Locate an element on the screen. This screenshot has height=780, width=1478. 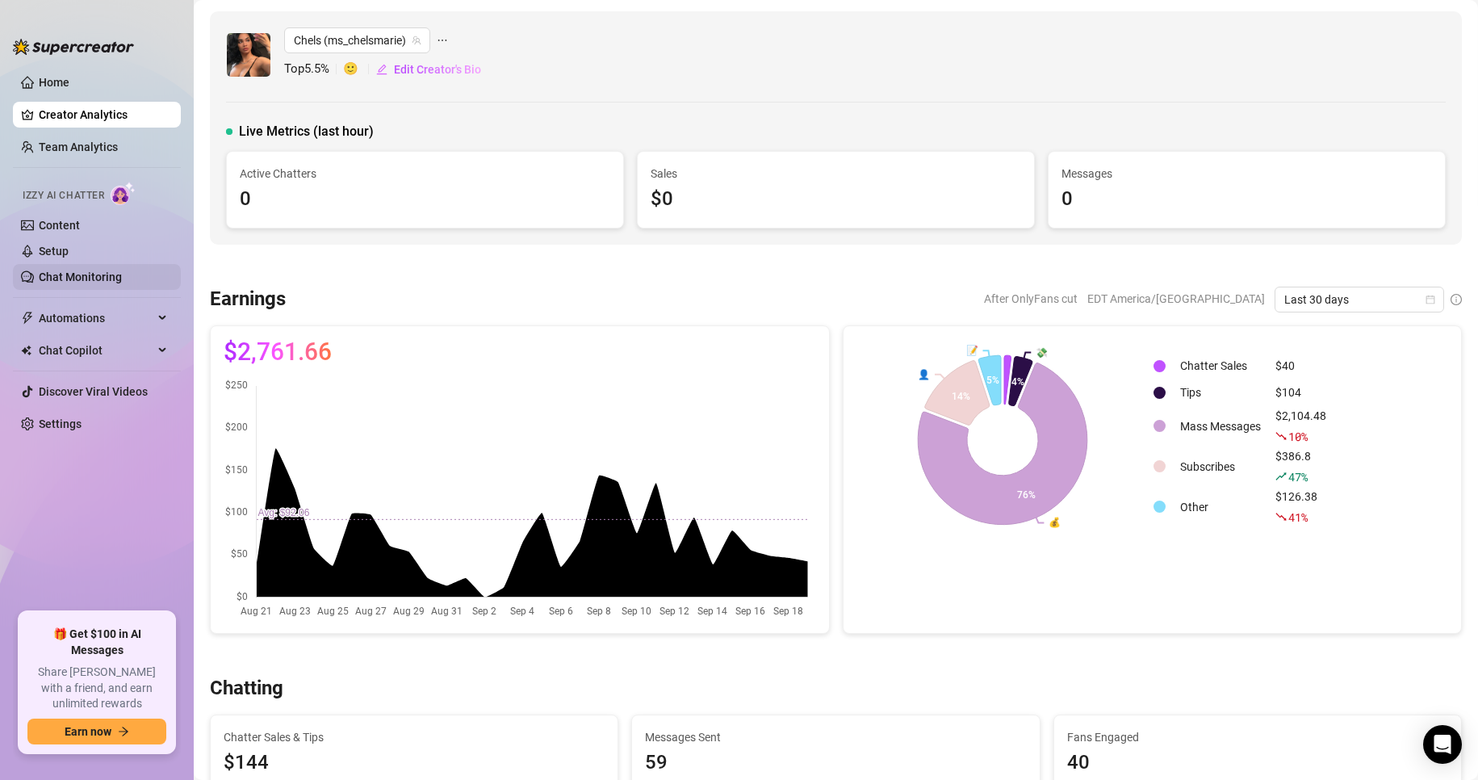
span: Edit Creator's Bio is located at coordinates (438, 69).